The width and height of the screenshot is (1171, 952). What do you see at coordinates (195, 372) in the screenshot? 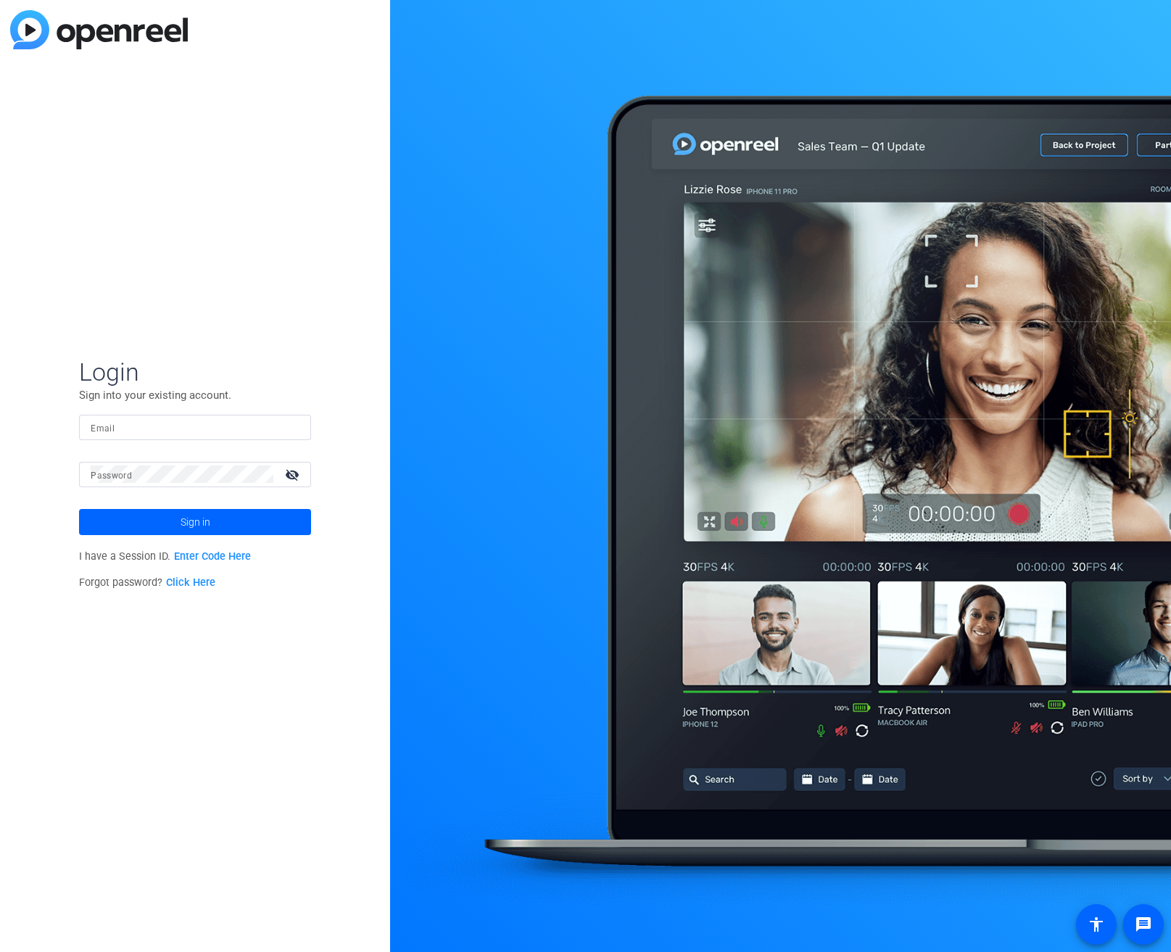
I see `span: Login` at bounding box center [195, 372].